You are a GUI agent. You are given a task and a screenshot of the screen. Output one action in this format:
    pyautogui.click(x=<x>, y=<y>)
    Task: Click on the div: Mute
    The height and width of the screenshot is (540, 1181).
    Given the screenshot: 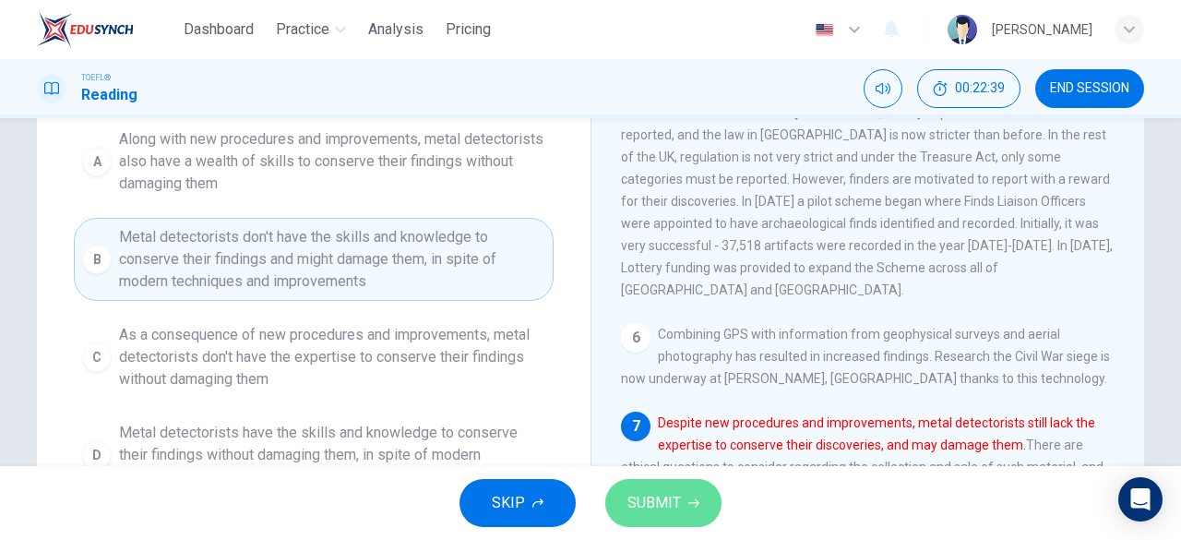 What is the action you would take?
    pyautogui.click(x=883, y=89)
    